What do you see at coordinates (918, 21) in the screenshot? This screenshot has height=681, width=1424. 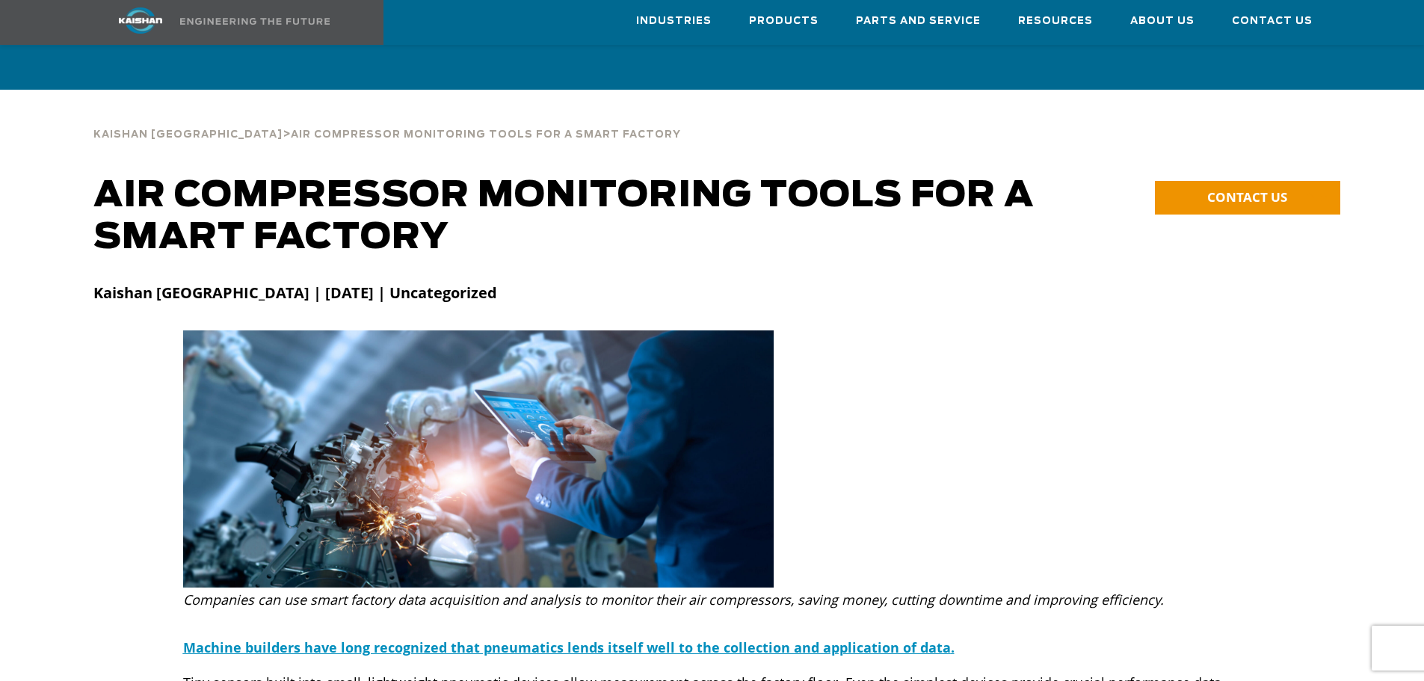 I see `a: Parts and Service` at bounding box center [918, 21].